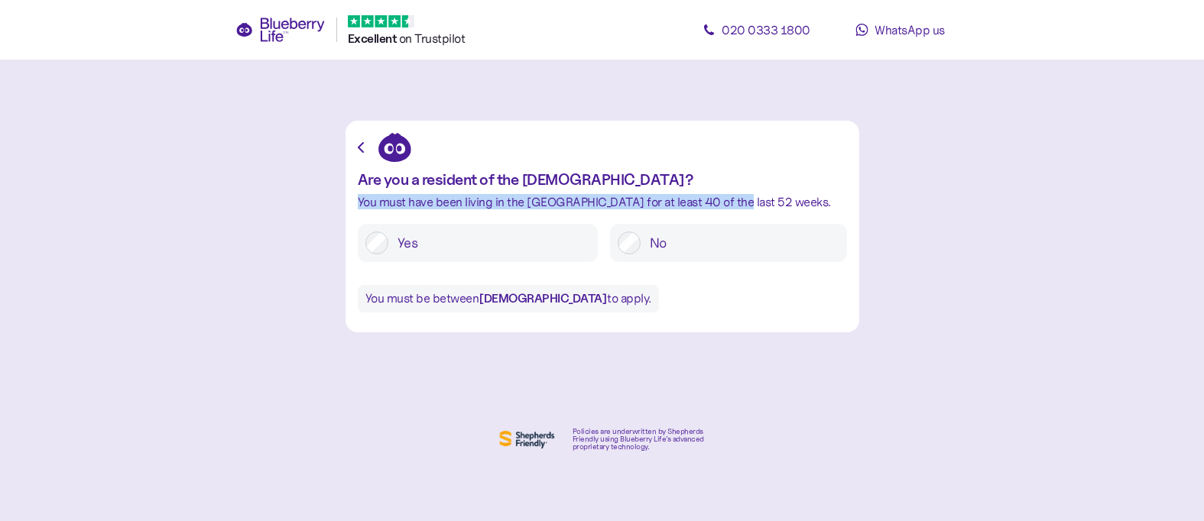 The image size is (1204, 521). What do you see at coordinates (508, 299) in the screenshot?
I see `div: You must be between to apply.` at bounding box center [508, 299].